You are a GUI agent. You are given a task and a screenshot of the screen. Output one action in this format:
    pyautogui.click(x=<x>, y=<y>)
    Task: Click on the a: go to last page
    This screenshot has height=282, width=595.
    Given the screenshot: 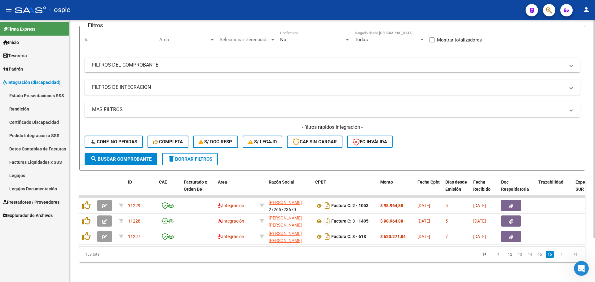 What is the action you would take?
    pyautogui.click(x=575, y=255)
    